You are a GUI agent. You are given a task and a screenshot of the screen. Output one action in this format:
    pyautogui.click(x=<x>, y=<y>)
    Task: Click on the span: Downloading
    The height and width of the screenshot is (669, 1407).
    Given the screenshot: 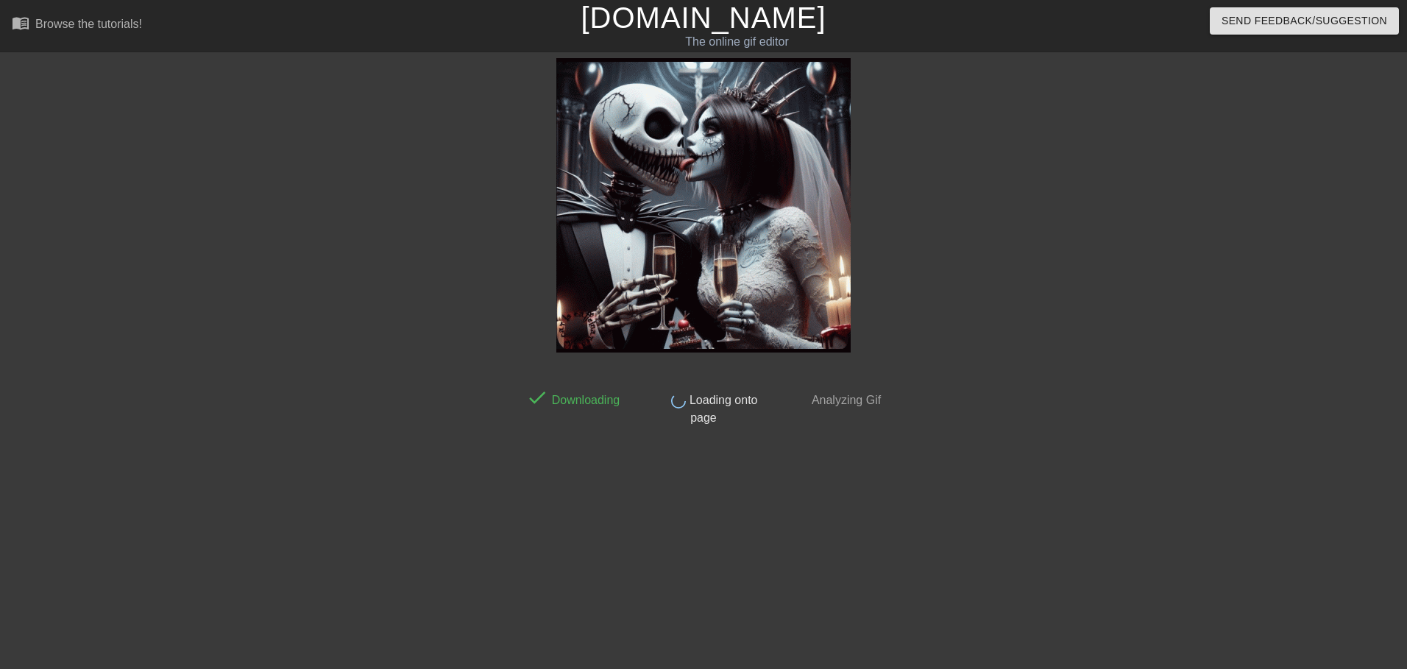 What is the action you would take?
    pyautogui.click(x=583, y=399)
    